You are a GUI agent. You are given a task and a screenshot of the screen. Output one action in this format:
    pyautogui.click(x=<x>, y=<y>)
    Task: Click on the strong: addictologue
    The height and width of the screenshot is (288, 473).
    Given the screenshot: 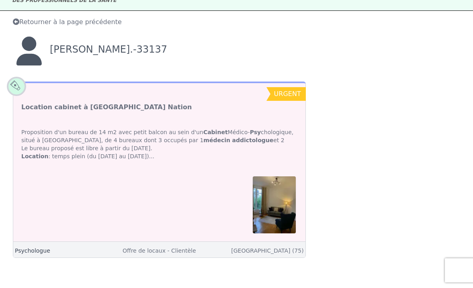 What is the action you would take?
    pyautogui.click(x=253, y=140)
    